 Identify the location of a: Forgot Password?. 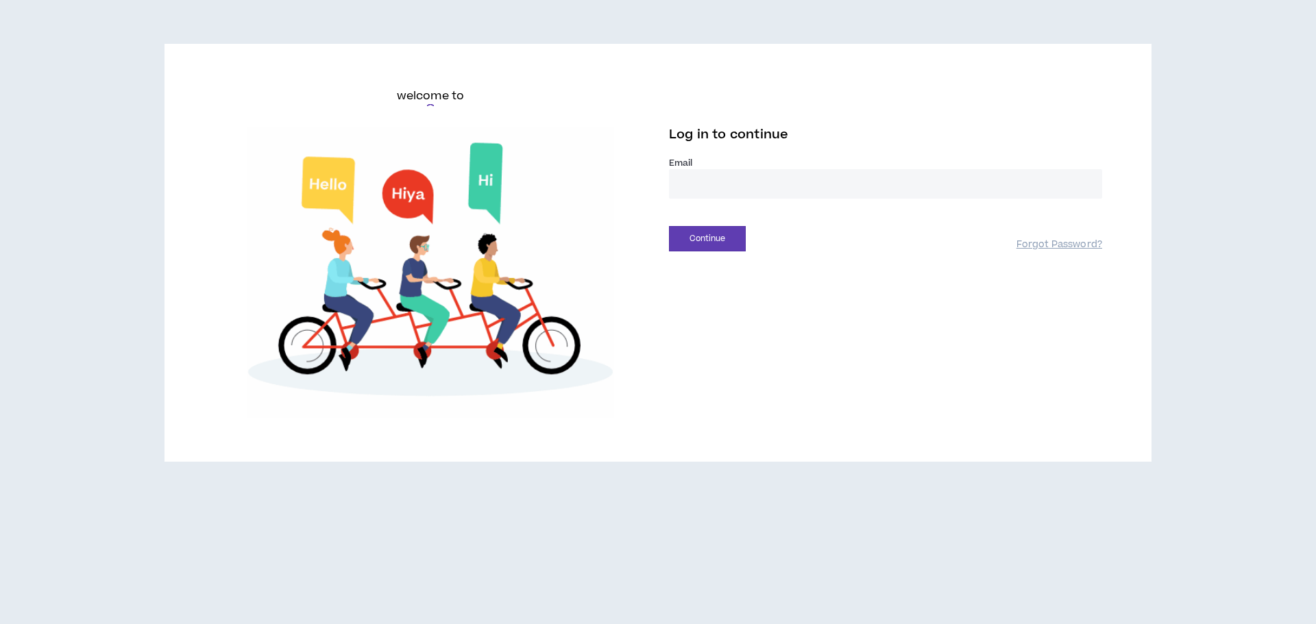
(1059, 245).